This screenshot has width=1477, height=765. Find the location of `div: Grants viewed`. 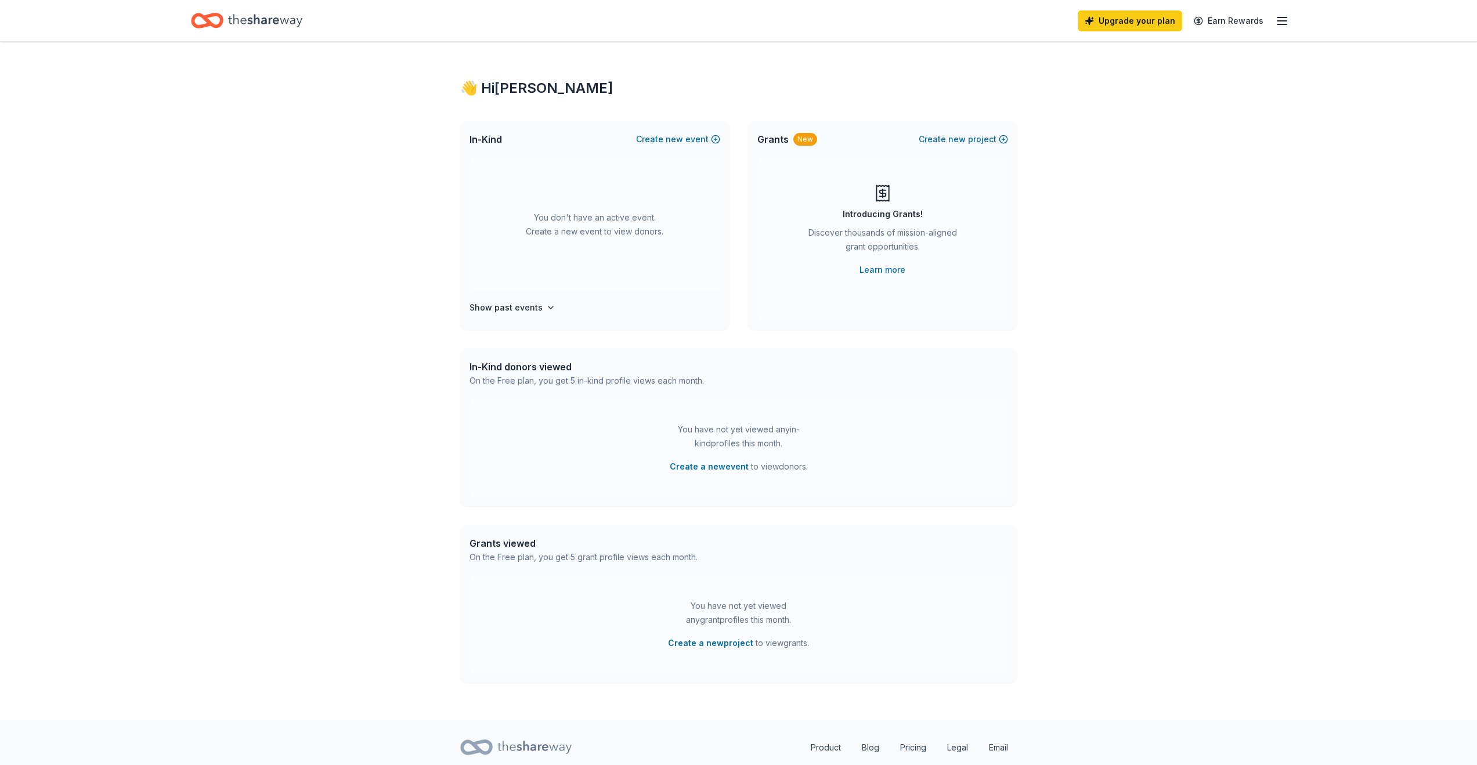

div: Grants viewed is located at coordinates (583, 543).